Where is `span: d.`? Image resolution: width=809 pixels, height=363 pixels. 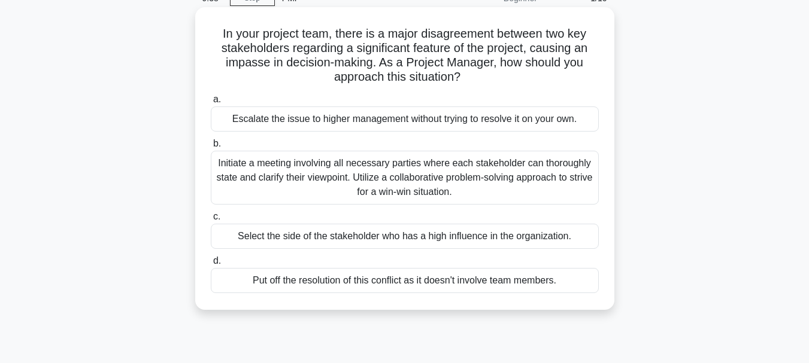 span: d. is located at coordinates (217, 260).